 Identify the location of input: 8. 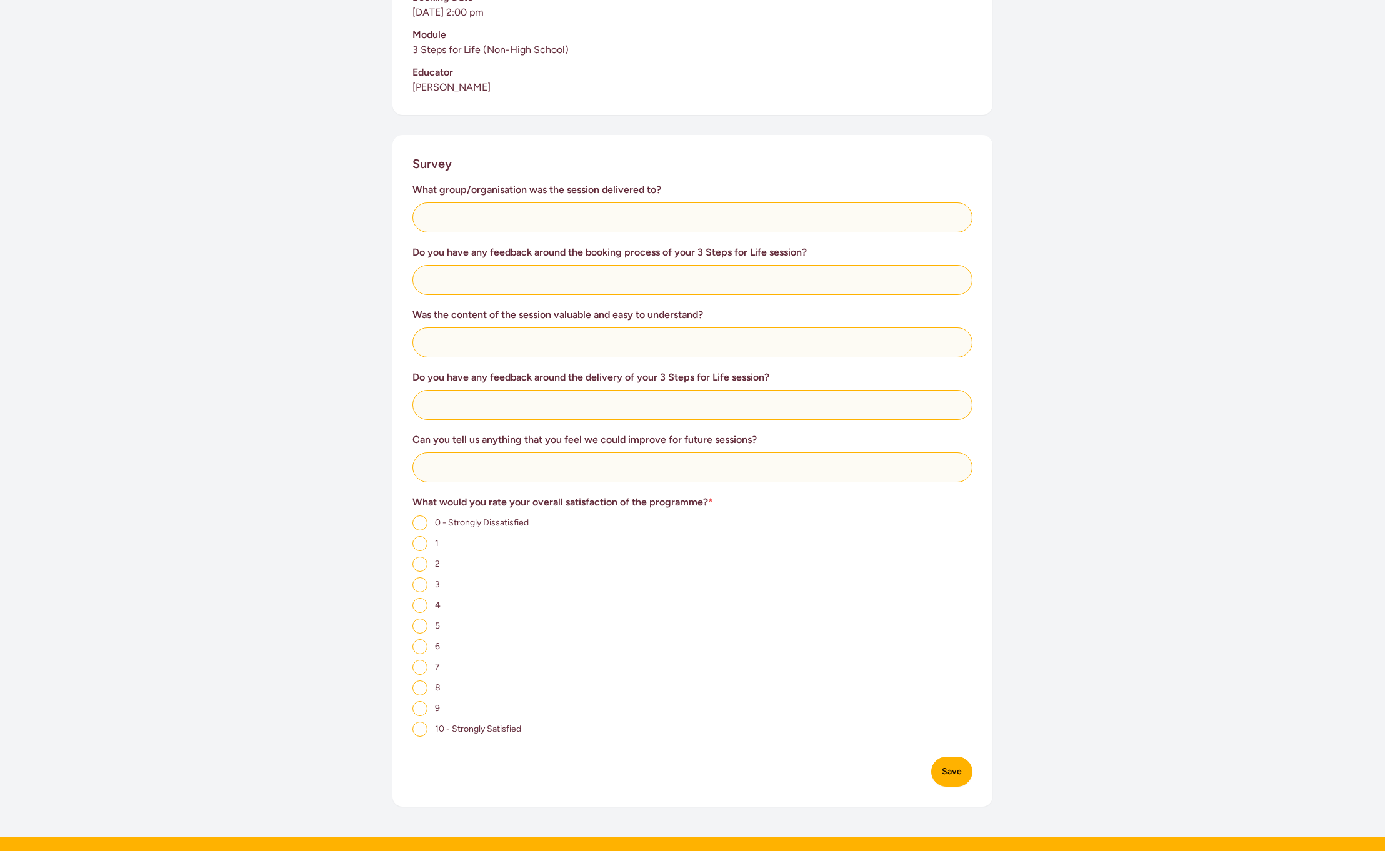
(420, 688).